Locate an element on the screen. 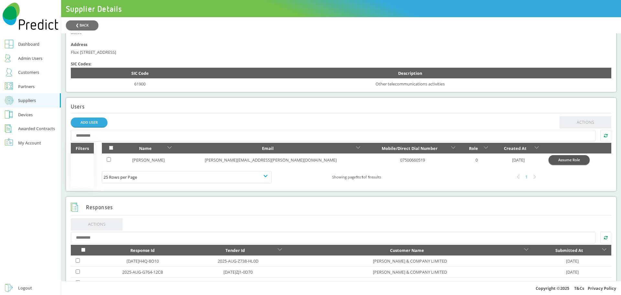  div: Address is located at coordinates (341, 44).